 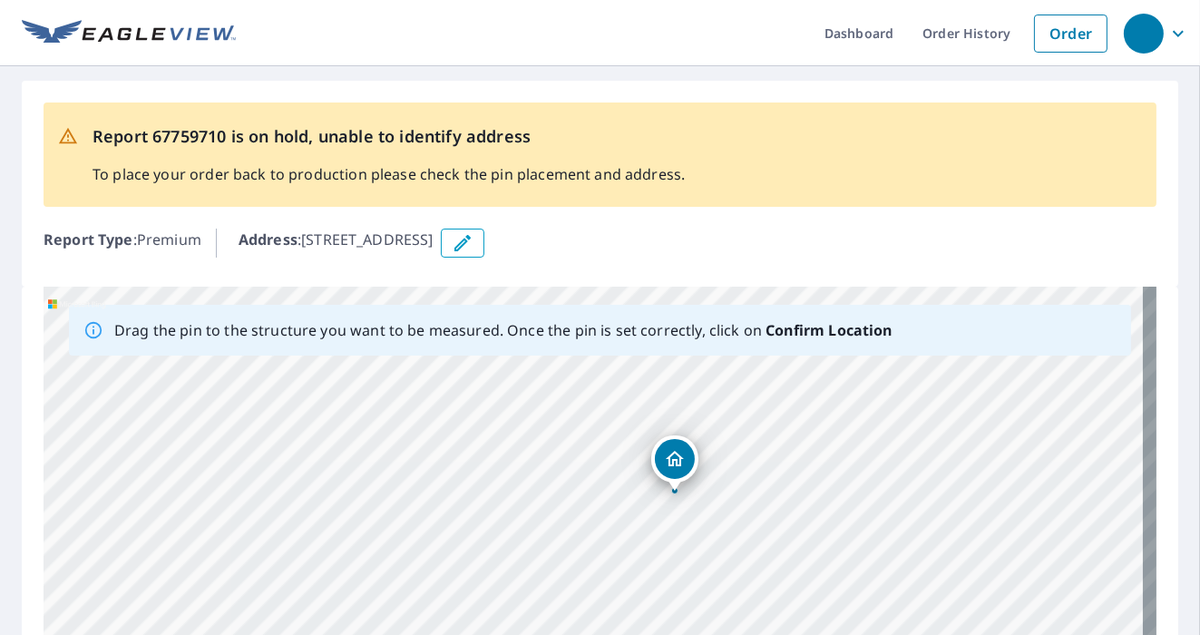 I want to click on img: EV Logo, so click(x=129, y=34).